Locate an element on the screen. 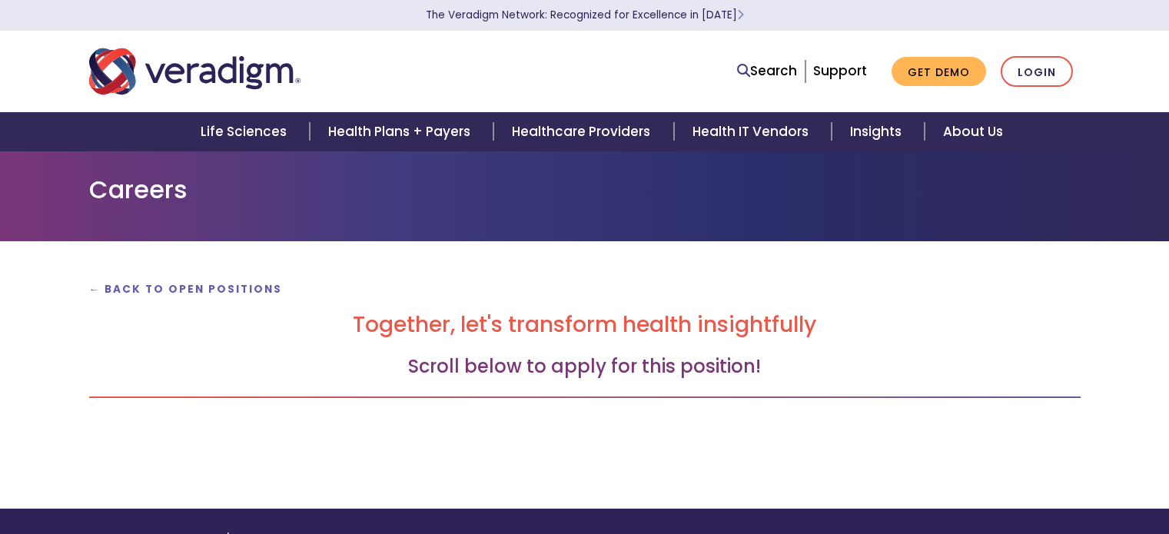 The height and width of the screenshot is (534, 1169). a: Insights is located at coordinates (878, 131).